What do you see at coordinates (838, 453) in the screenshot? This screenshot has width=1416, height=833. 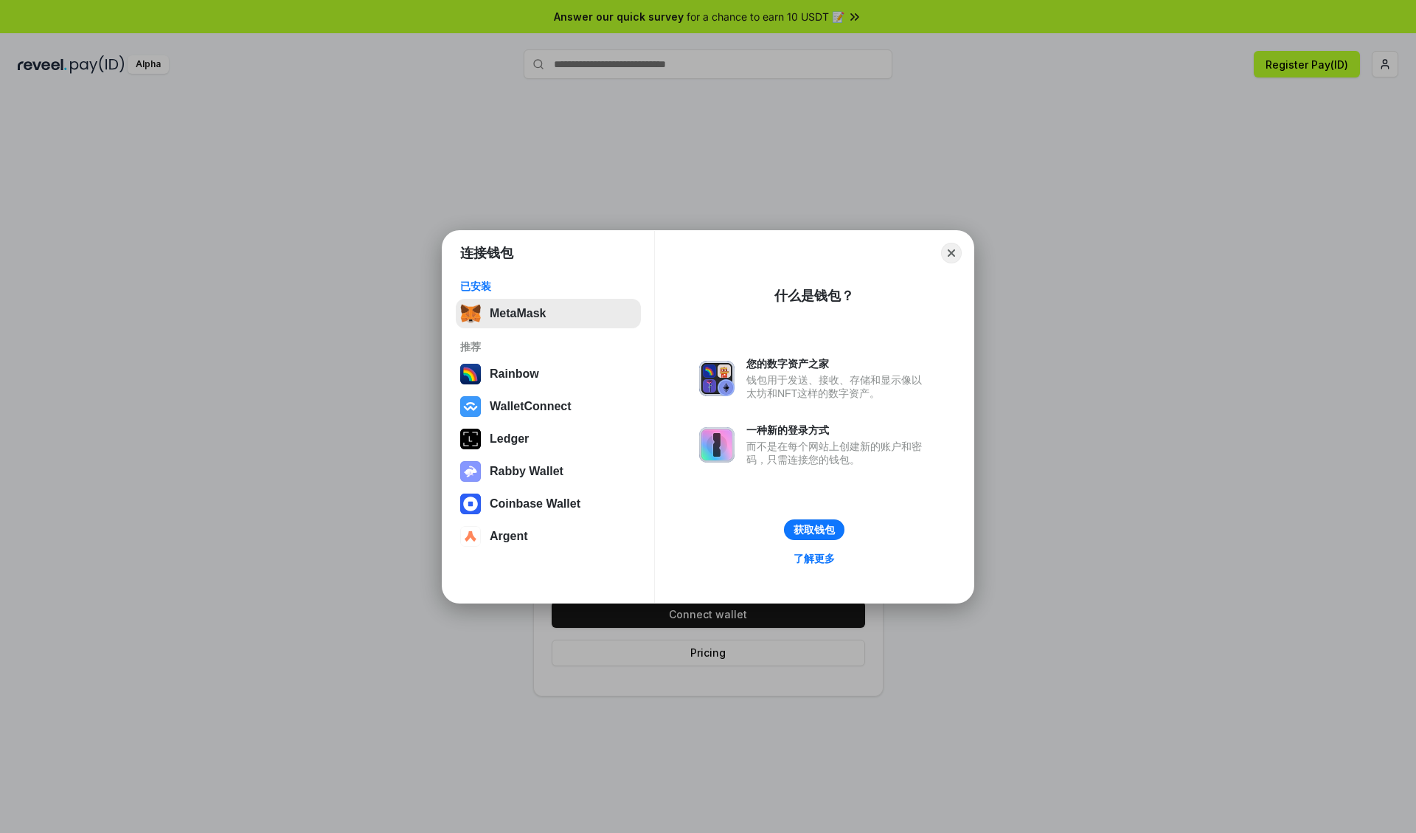 I see `div: 而不是在每个网站上创建新的账户和密码，只需连接您的钱包。` at bounding box center [838, 453].